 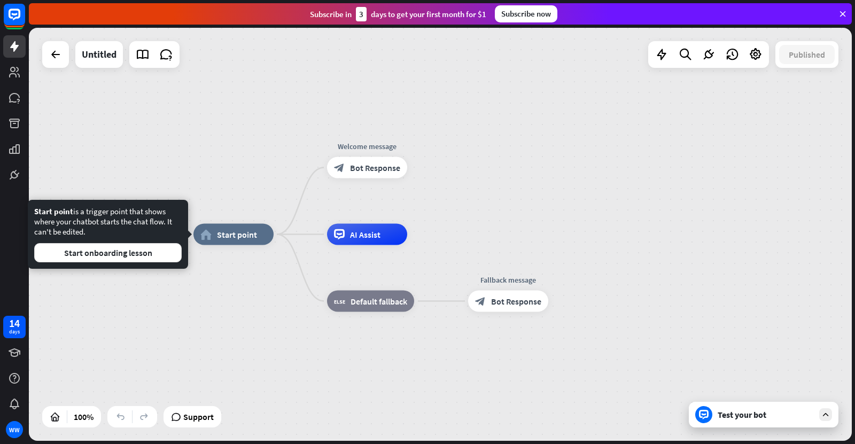 What do you see at coordinates (365, 235) in the screenshot?
I see `span: AI Assist` at bounding box center [365, 235].